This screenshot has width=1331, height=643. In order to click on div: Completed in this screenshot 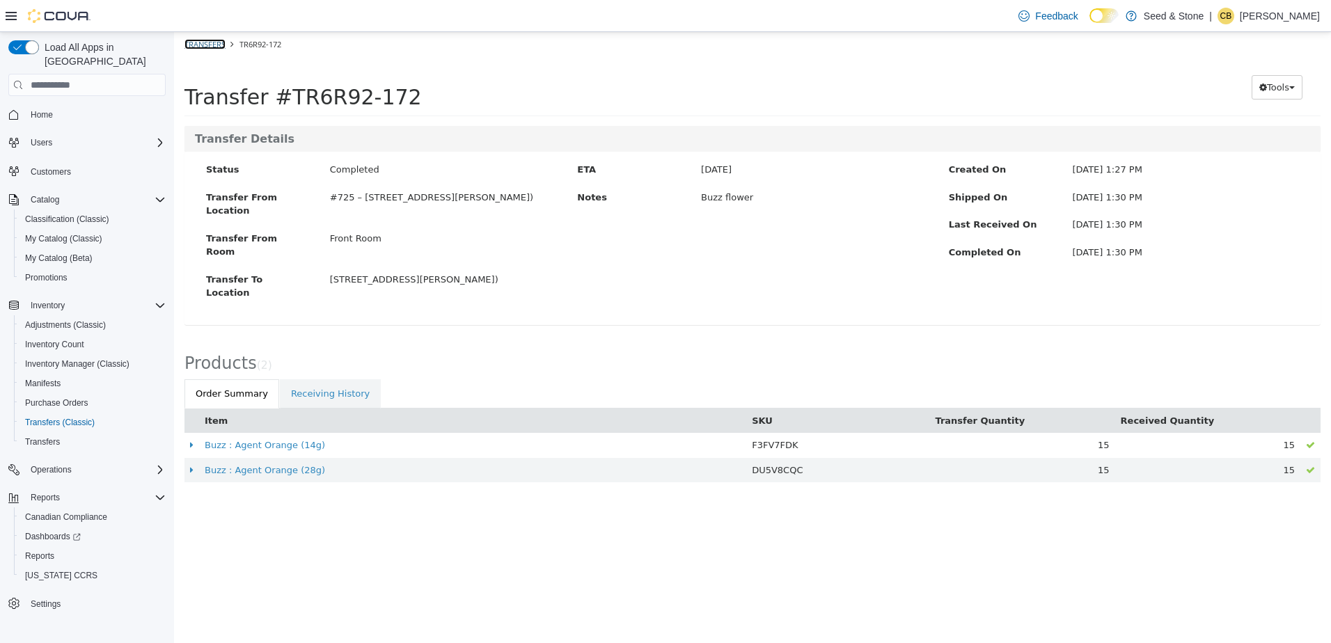, I will do `click(269, 138)`.